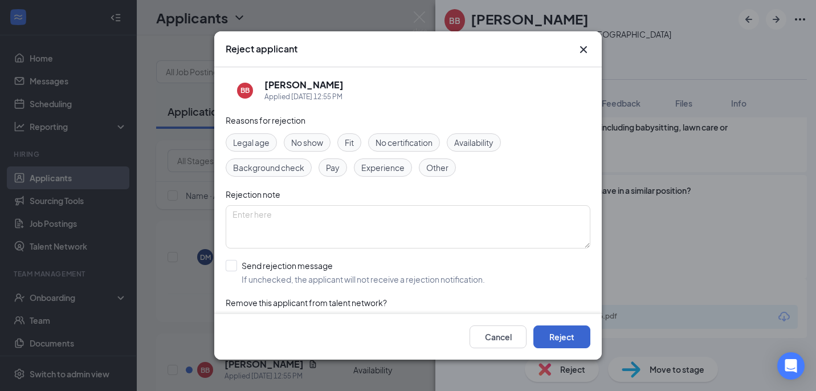 This screenshot has height=391, width=816. What do you see at coordinates (791, 366) in the screenshot?
I see `div: Open Intercom Messenger` at bounding box center [791, 366].